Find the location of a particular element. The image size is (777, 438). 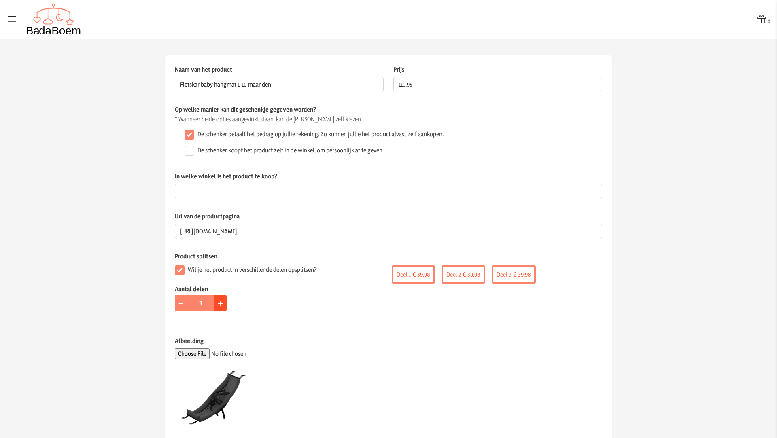

label: Wil je het product in verschillende delen opsplitsen? is located at coordinates (252, 270).